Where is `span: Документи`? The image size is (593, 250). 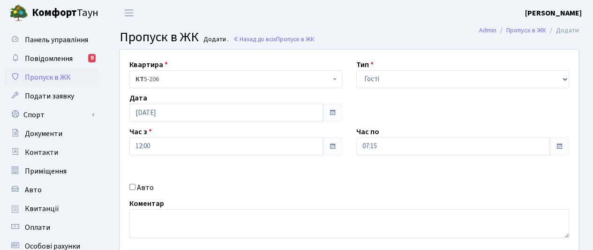 span: Документи is located at coordinates (44, 134).